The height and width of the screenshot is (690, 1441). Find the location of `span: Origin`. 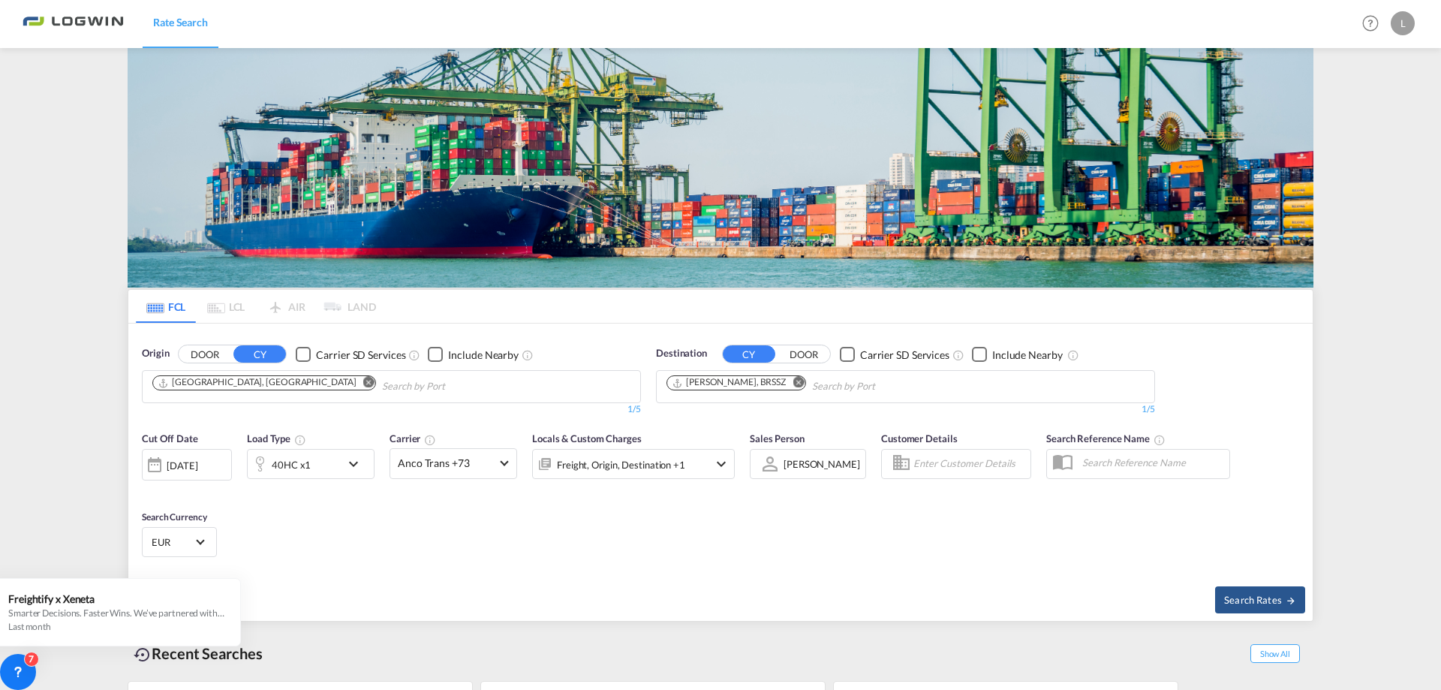

span: Origin is located at coordinates (155, 353).